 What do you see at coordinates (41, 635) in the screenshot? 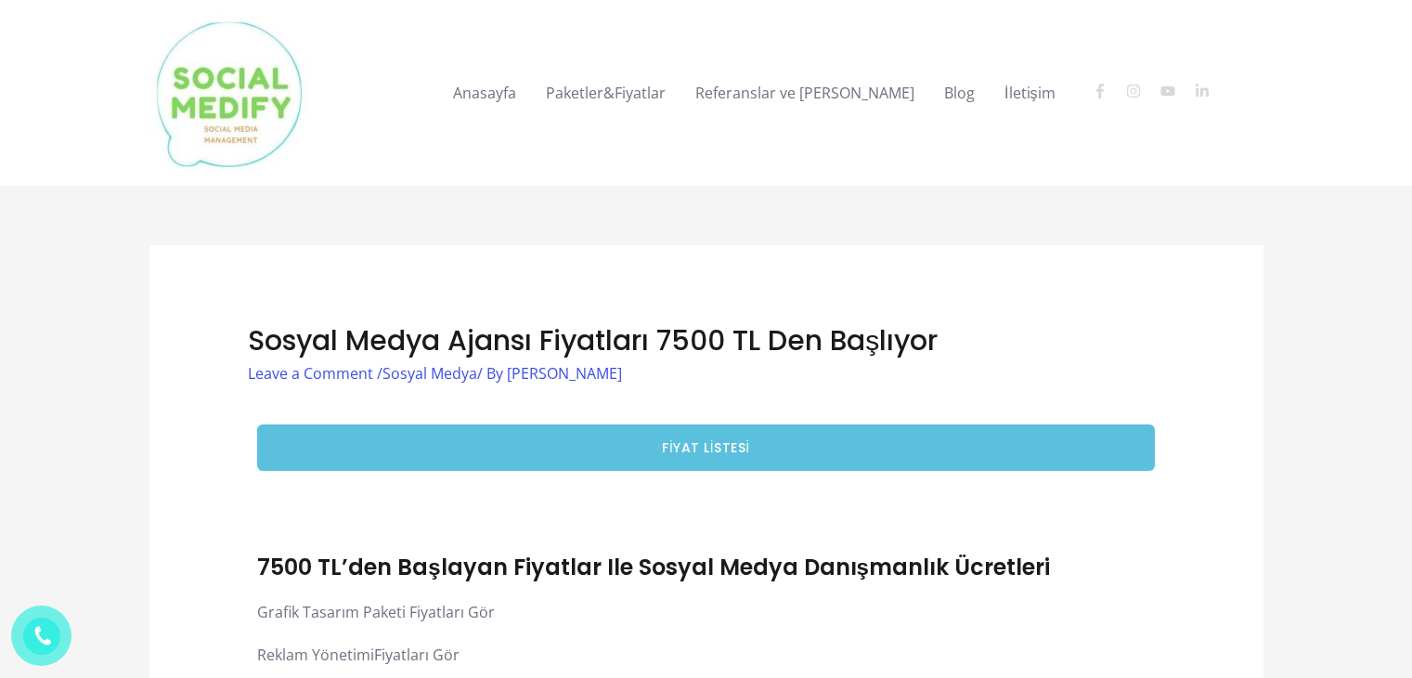
I see `img: phone.png` at bounding box center [41, 635].